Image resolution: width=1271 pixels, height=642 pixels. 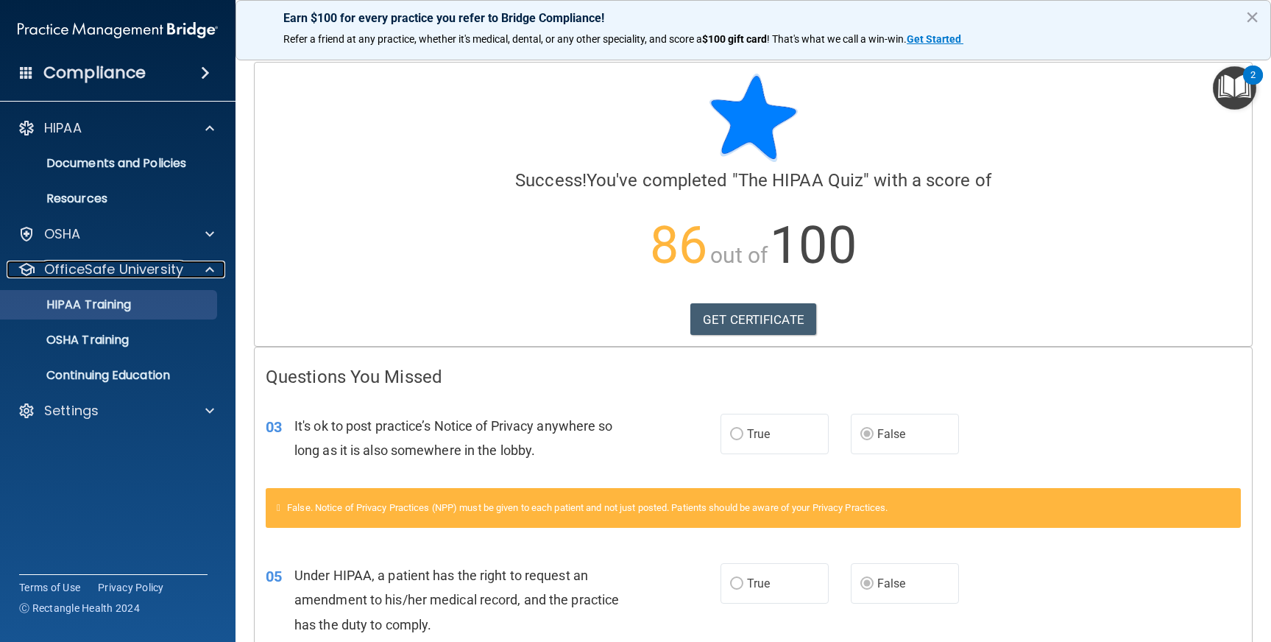 I want to click on h4: Compliance, so click(x=94, y=73).